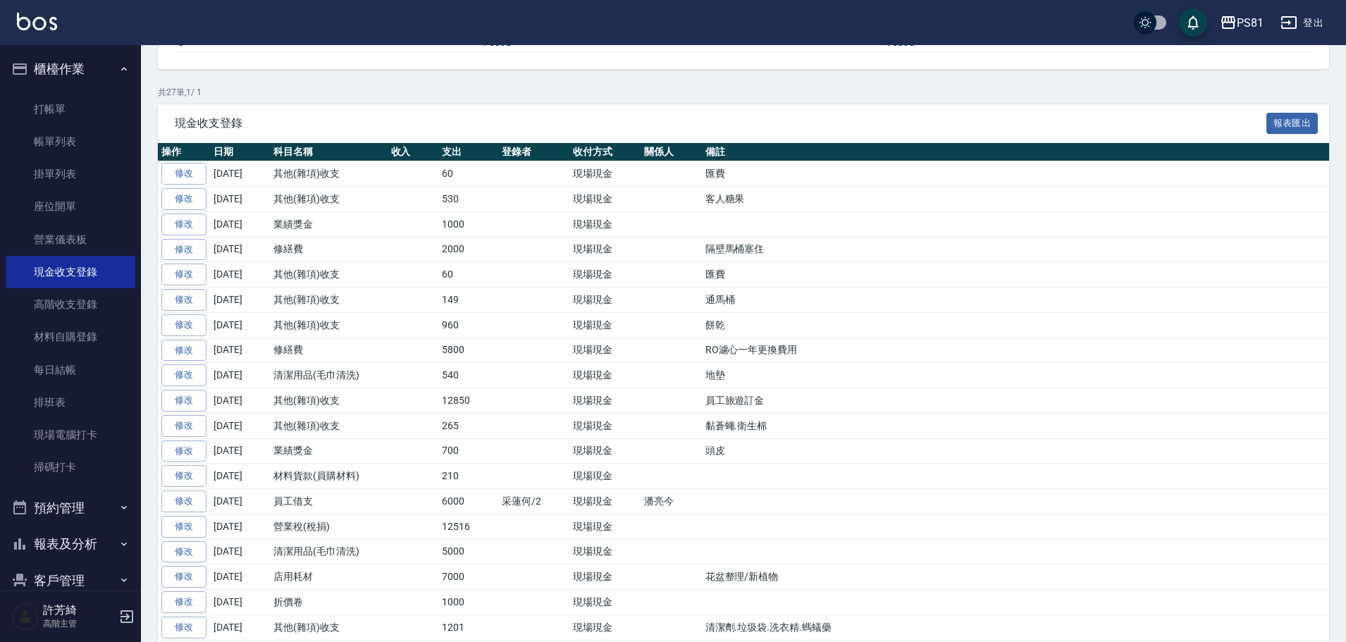 Image resolution: width=1346 pixels, height=642 pixels. What do you see at coordinates (1016, 325) in the screenshot?
I see `td: 餅乾` at bounding box center [1016, 325].